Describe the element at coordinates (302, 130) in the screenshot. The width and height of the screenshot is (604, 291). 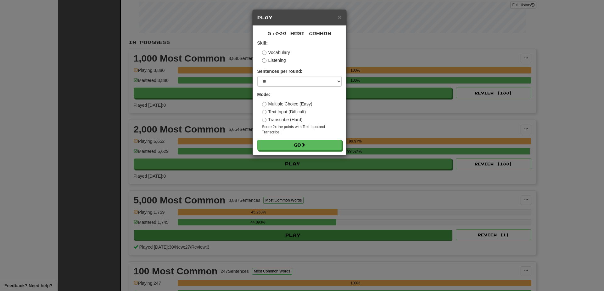
I see `small: Score 2x the points with Text Input and Transcribe !` at that location.